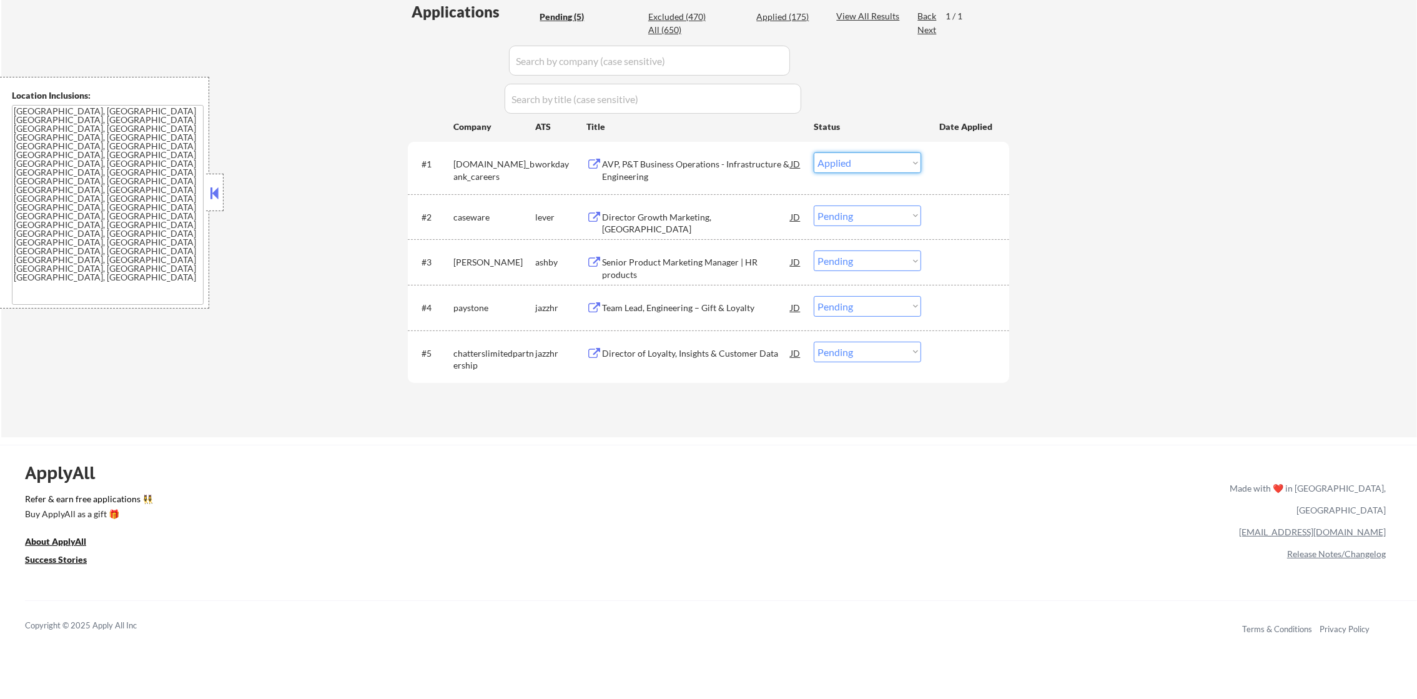 Image resolution: width=1417 pixels, height=699 pixels. Describe the element at coordinates (432, 164) in the screenshot. I see `div: #1` at that location.